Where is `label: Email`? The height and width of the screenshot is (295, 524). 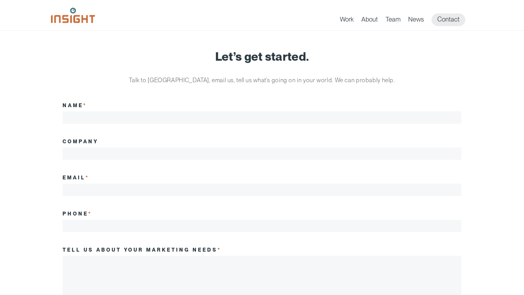
label: Email is located at coordinates (76, 177).